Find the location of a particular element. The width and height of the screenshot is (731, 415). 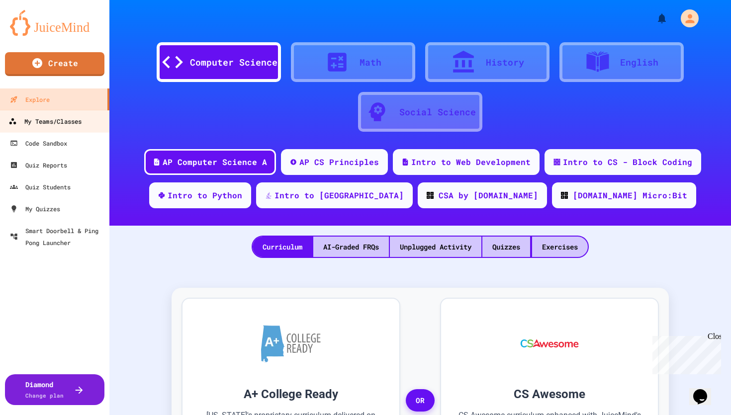

div: AI-Graded FRQs is located at coordinates (351, 247).